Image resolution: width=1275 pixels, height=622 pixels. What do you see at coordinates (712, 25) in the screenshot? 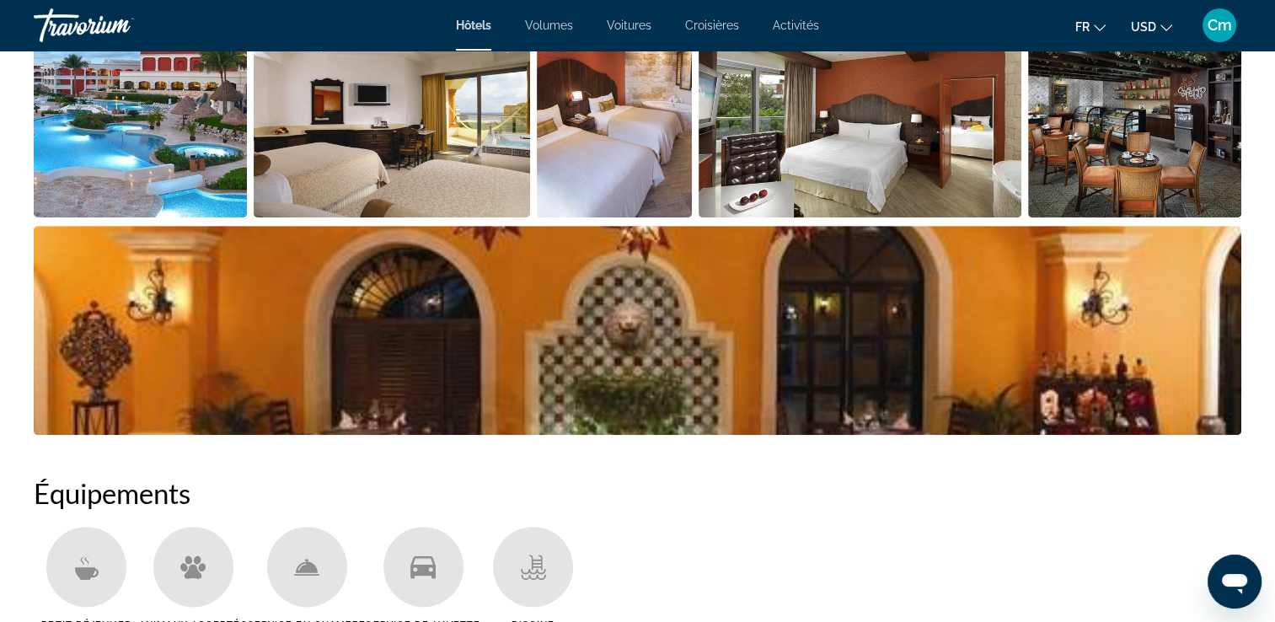
I see `span: Croisières` at bounding box center [712, 25].